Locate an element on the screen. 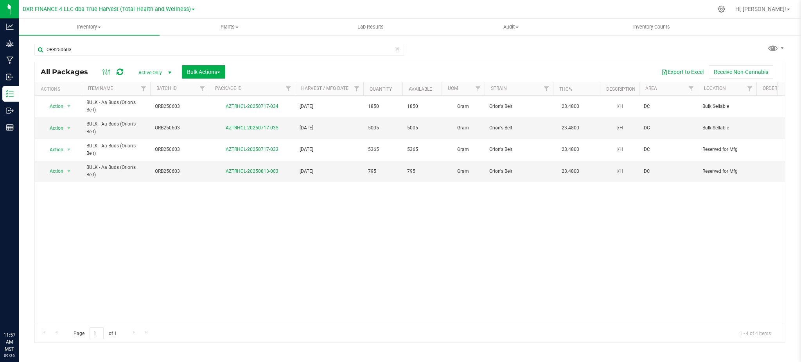 The width and height of the screenshot is (801, 362). p: 11:57 AM MST is located at coordinates (9, 342).